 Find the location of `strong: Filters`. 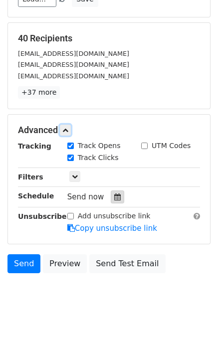

strong: Filters is located at coordinates (30, 177).